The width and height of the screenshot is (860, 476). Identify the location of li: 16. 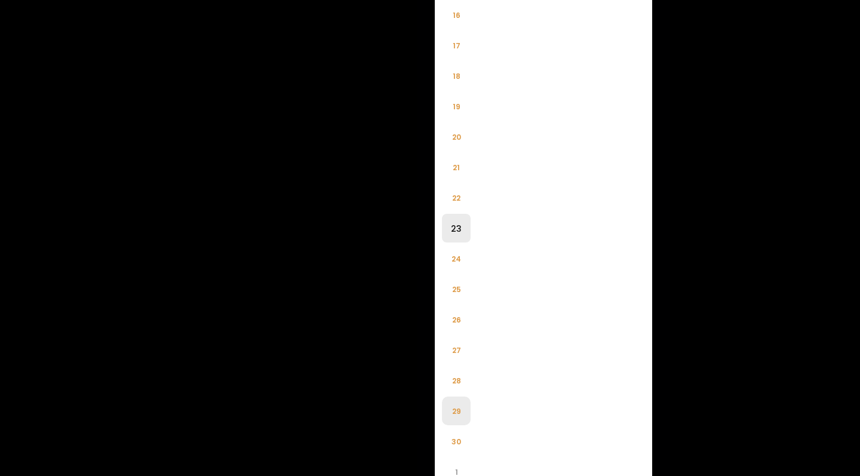
(456, 15).